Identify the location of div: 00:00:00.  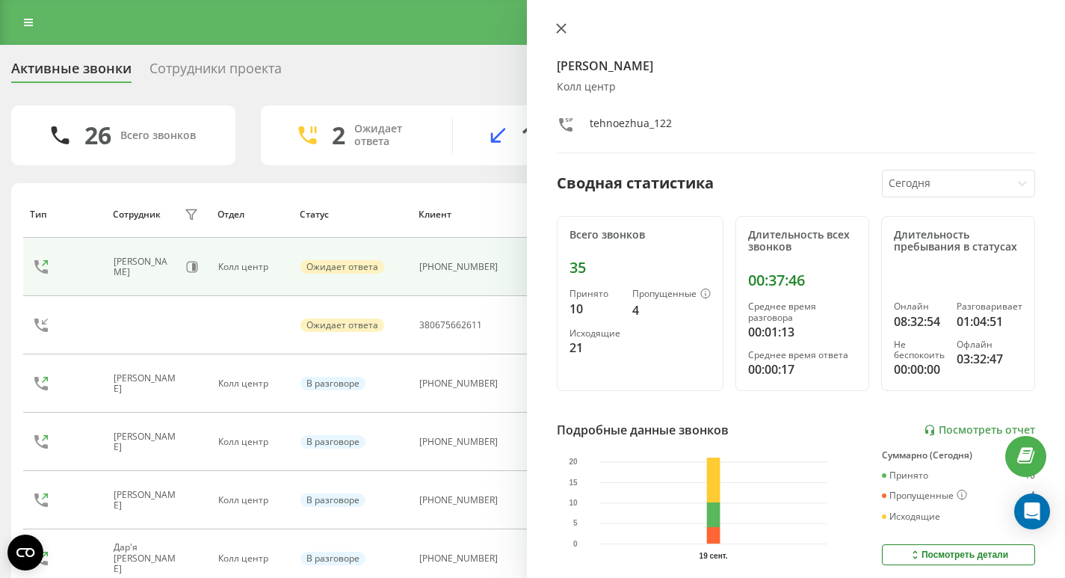
(919, 369).